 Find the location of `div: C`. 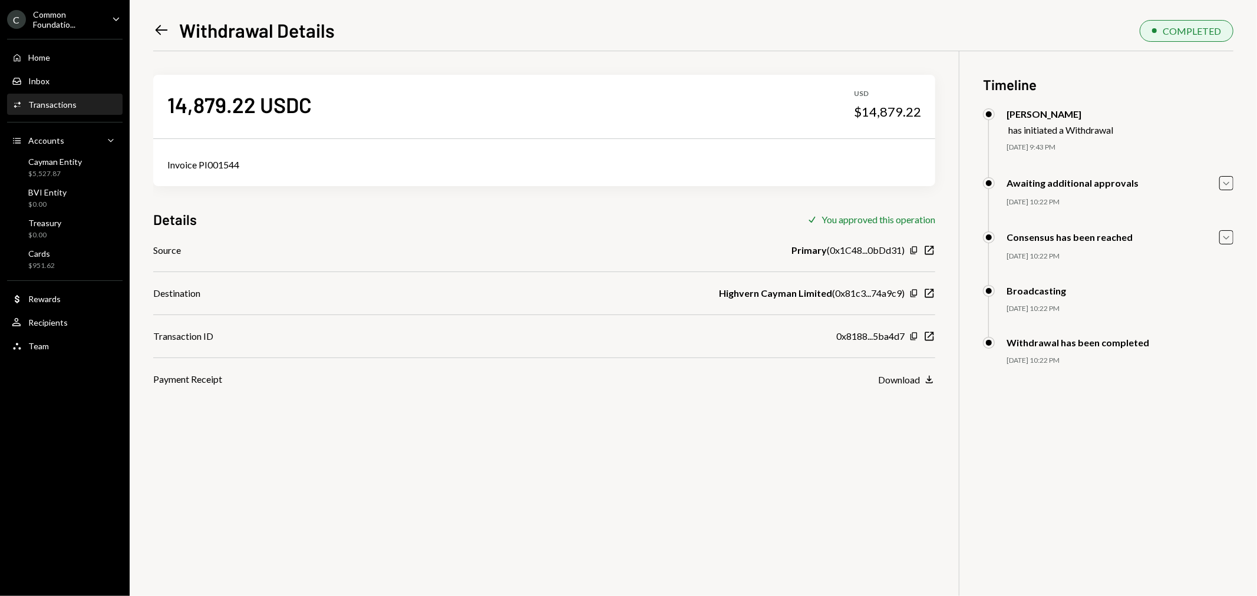

div: C is located at coordinates (16, 19).